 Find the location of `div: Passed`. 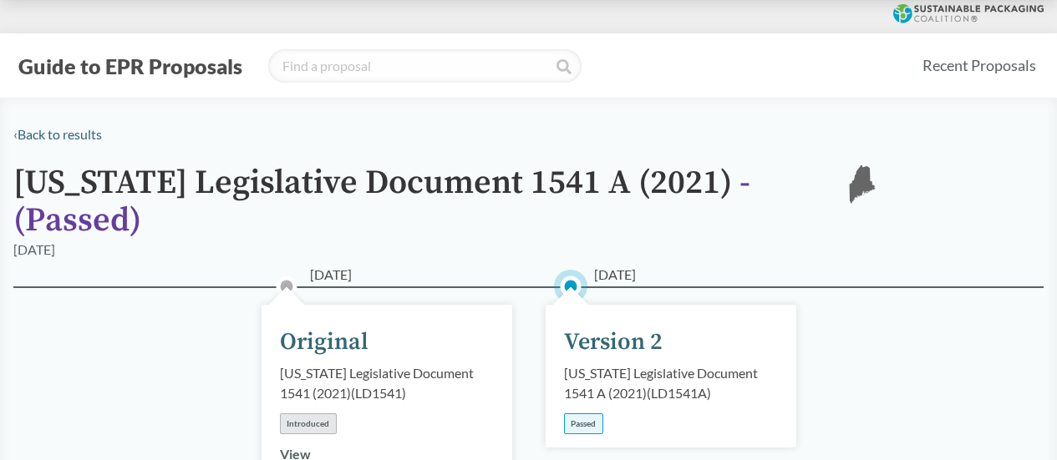

div: Passed is located at coordinates (583, 424).